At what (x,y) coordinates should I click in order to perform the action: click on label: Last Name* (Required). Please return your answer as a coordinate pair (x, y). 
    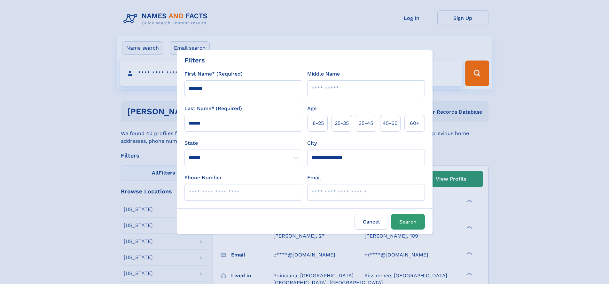
    Looking at the image, I should click on (213, 108).